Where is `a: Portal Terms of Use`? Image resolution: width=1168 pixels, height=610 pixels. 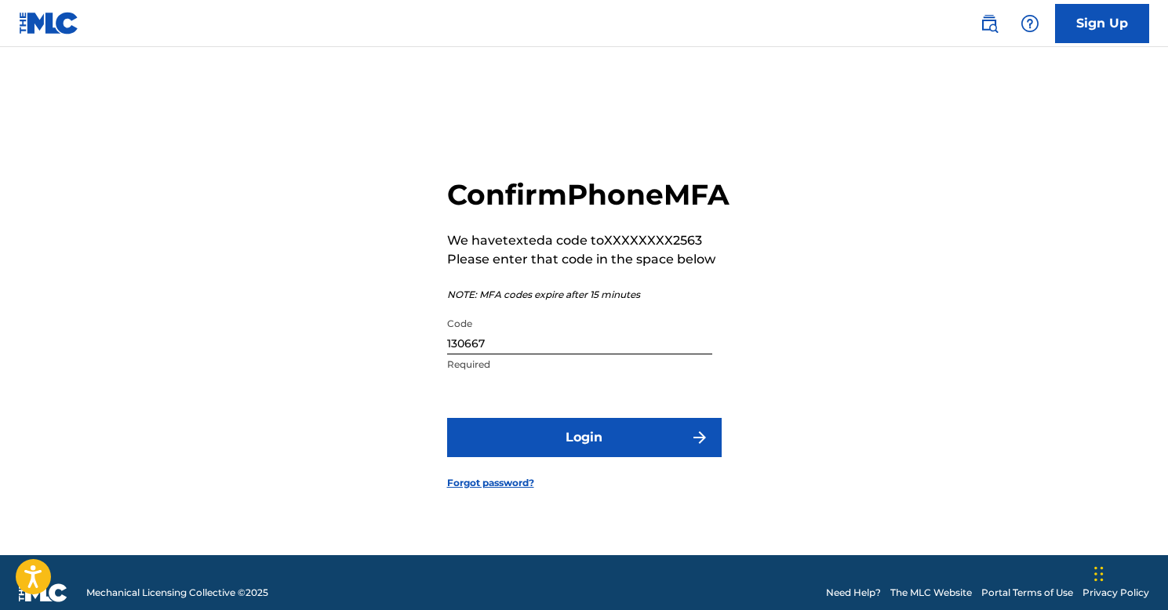 a: Portal Terms of Use is located at coordinates (1027, 593).